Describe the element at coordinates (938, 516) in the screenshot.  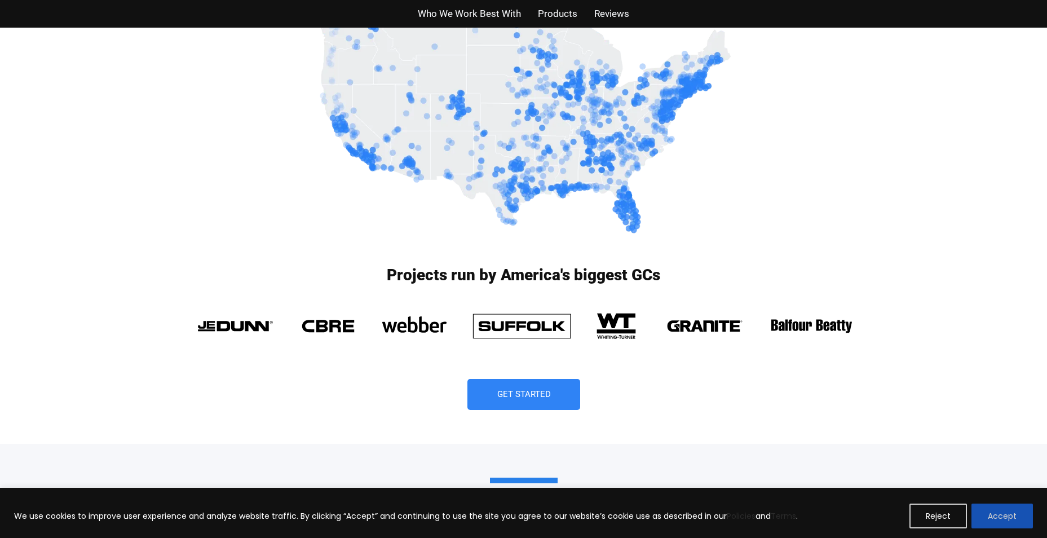
I see `button: Reject` at that location.